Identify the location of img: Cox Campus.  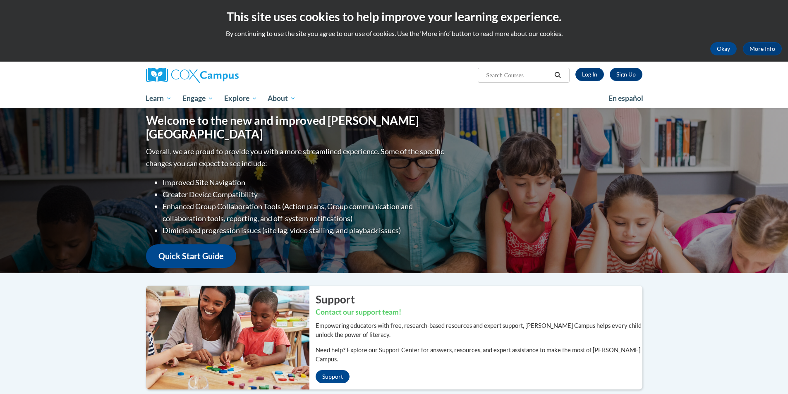
(192, 75).